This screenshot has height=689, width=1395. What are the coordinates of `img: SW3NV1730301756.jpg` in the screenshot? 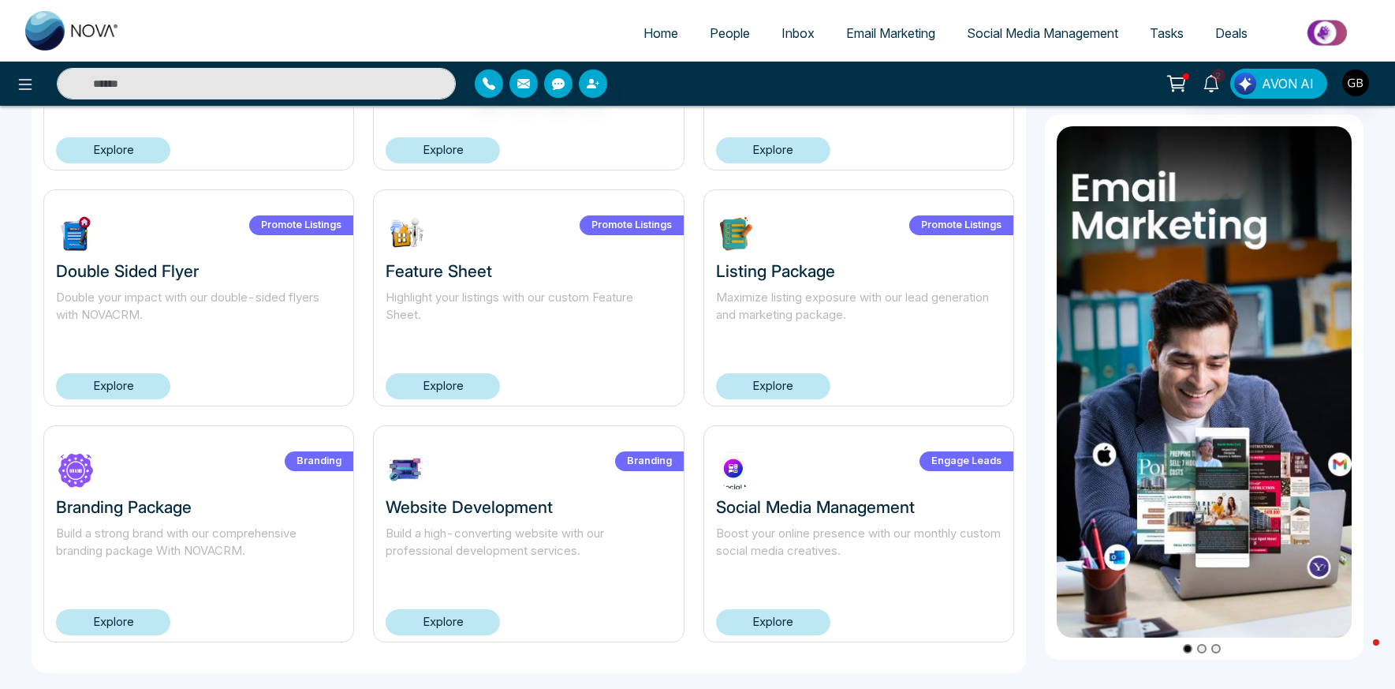 It's located at (405, 469).